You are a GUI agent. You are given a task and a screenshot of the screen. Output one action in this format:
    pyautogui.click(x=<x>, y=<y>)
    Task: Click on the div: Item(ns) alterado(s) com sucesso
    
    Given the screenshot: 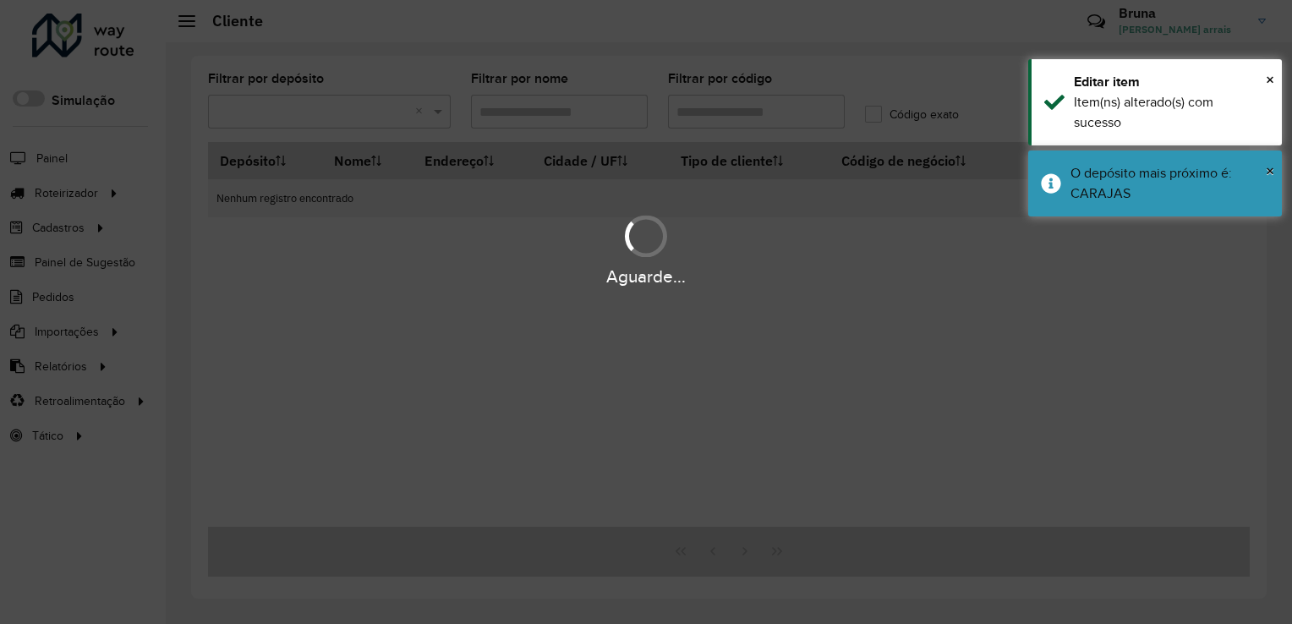 What is the action you would take?
    pyautogui.click(x=1171, y=112)
    